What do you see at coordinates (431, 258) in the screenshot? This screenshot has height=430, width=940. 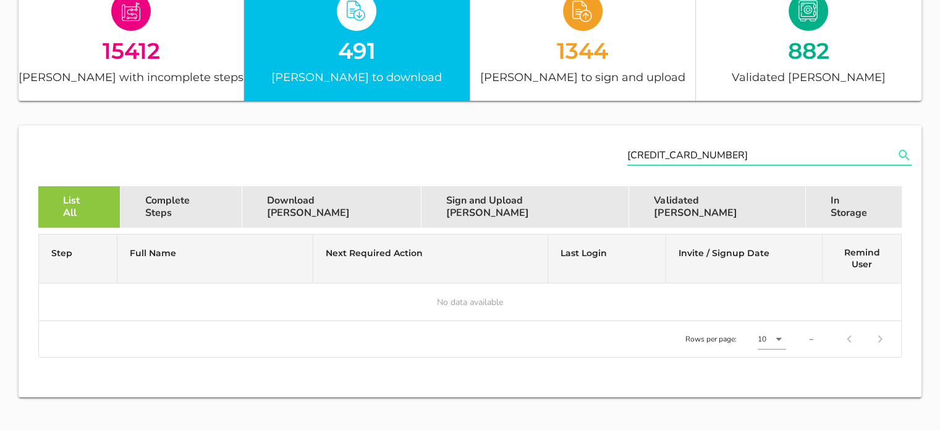 I see `th: Next Required Action: Not sorted. Activate to sort ascending.` at bounding box center [431, 258].